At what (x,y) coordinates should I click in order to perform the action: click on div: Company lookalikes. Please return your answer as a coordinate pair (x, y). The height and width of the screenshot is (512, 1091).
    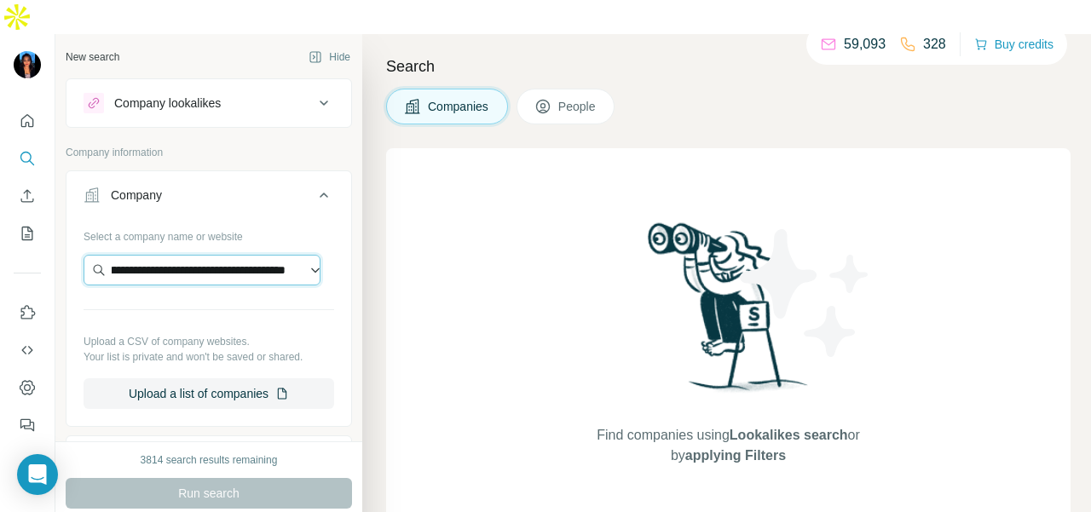
    Looking at the image, I should click on (167, 103).